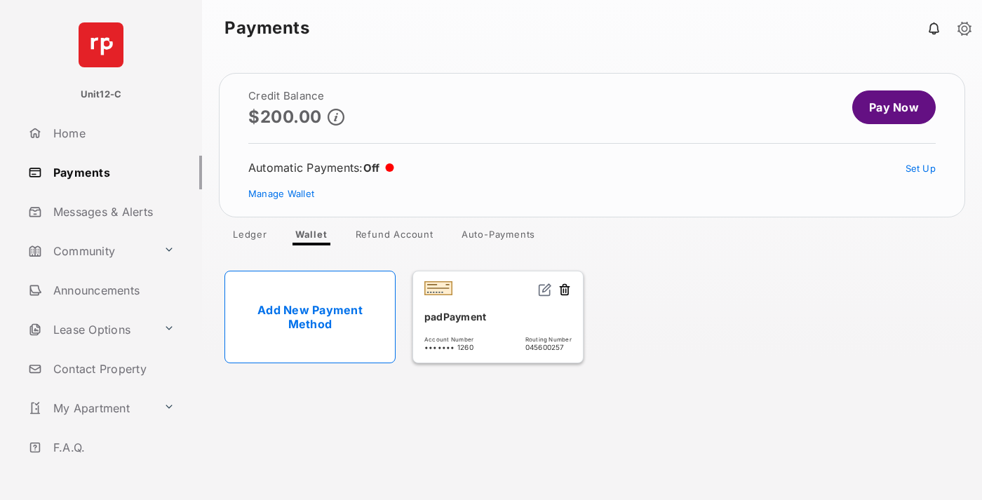 This screenshot has height=500, width=982. I want to click on span: Routing Number, so click(549, 340).